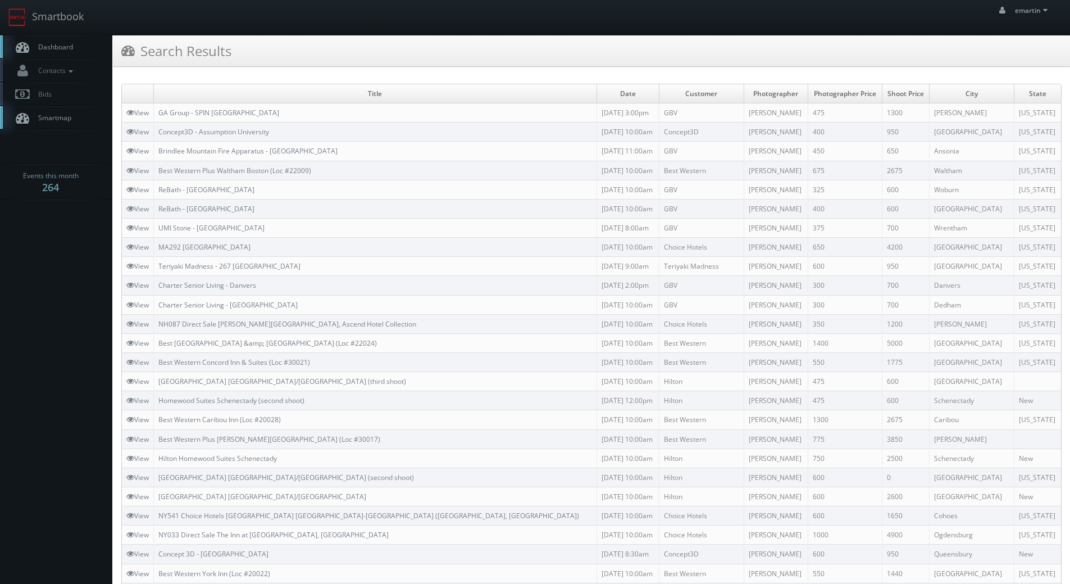 The height and width of the screenshot is (584, 1070). What do you see at coordinates (220, 419) in the screenshot?
I see `a: Best Western Caribou Inn (Loc #20028)` at bounding box center [220, 419].